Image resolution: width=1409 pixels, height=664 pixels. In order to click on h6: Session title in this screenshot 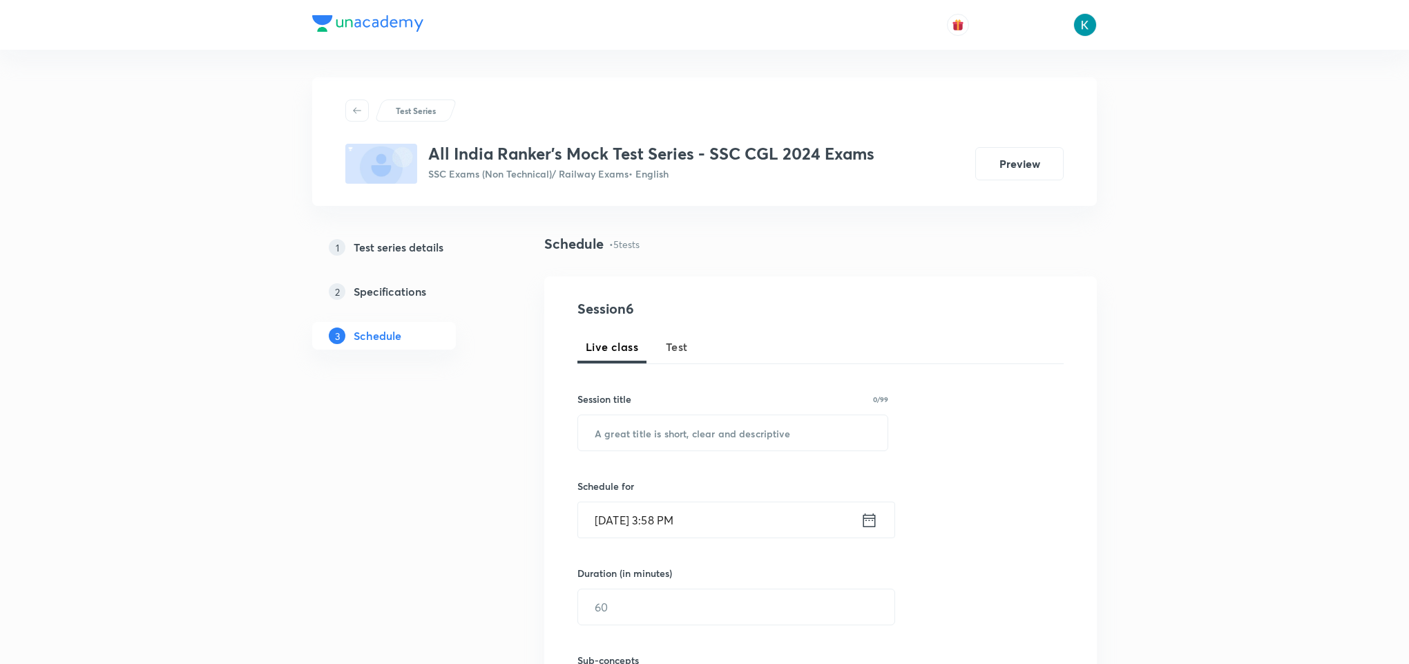, I will do `click(605, 399)`.